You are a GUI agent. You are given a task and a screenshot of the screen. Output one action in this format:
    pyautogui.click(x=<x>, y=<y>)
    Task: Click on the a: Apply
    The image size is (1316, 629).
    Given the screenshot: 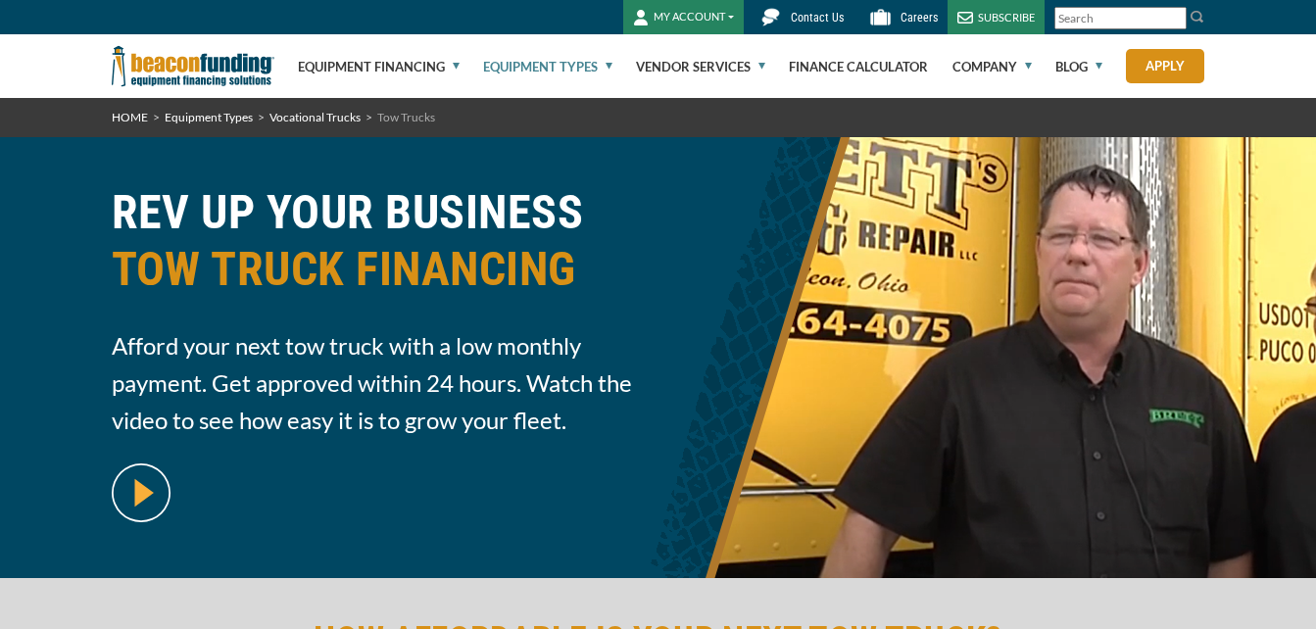 What is the action you would take?
    pyautogui.click(x=1165, y=66)
    